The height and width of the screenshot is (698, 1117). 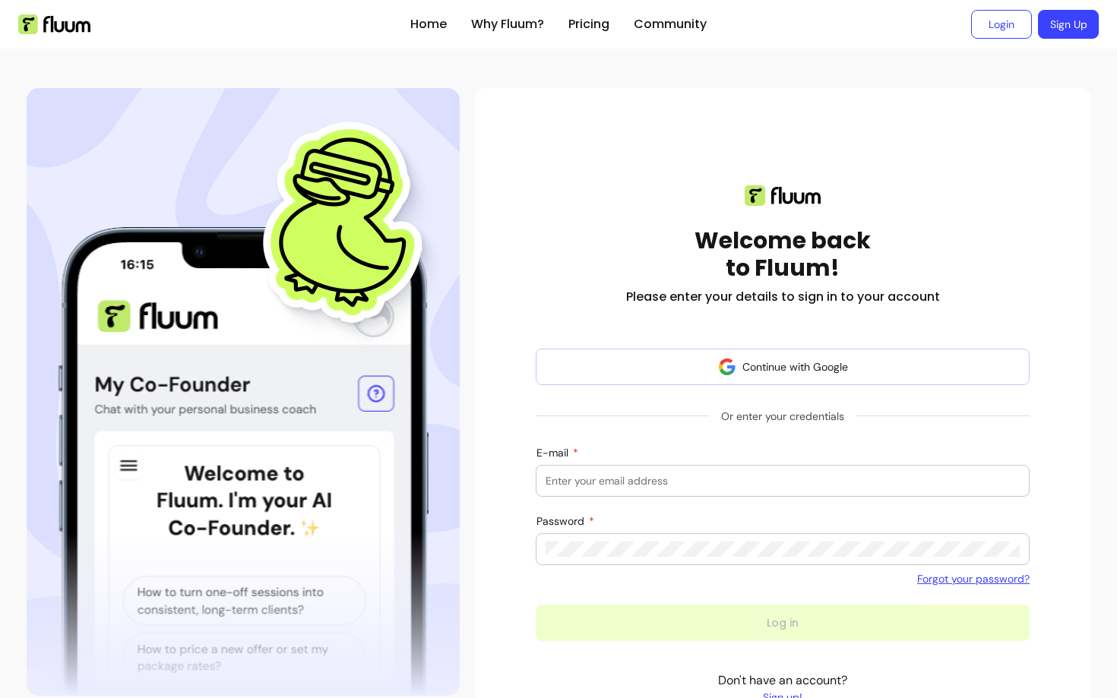 I want to click on img: avatar, so click(x=727, y=367).